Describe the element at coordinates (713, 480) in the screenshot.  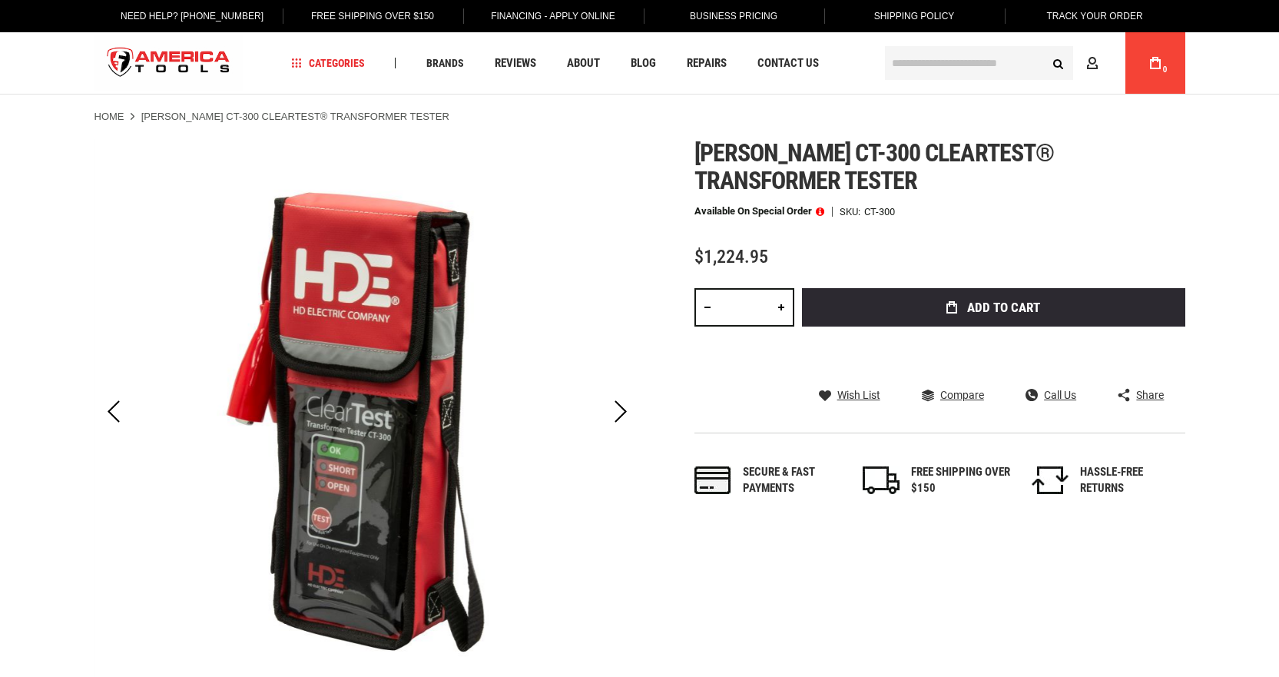
I see `img: payments` at that location.